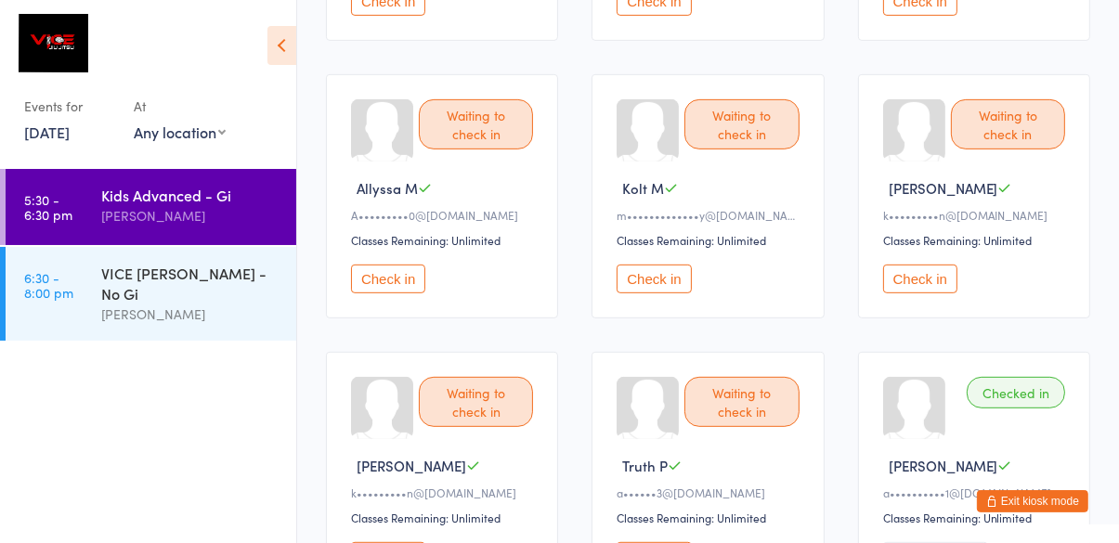 The image size is (1119, 543). I want to click on div: Events for, so click(70, 106).